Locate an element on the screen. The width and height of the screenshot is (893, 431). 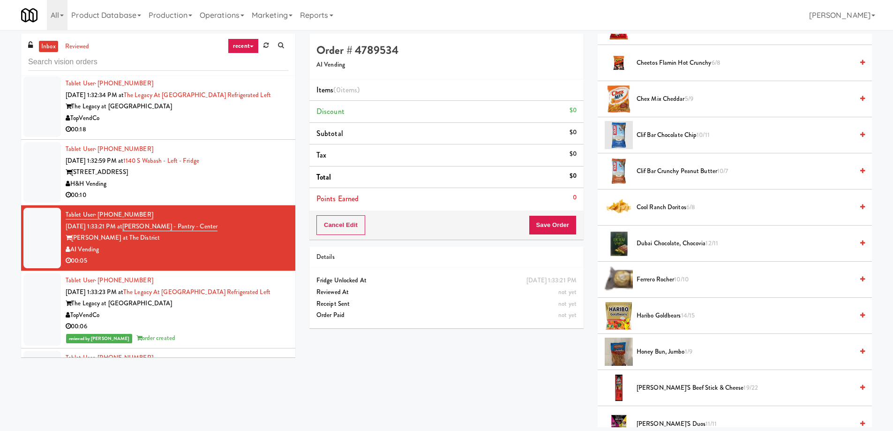
button: Cancel Edit is located at coordinates (341, 225).